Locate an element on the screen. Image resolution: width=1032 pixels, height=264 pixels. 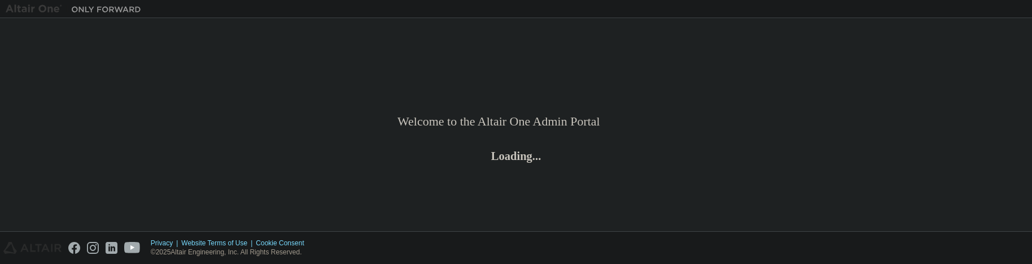
div: Privacy is located at coordinates (166, 243).